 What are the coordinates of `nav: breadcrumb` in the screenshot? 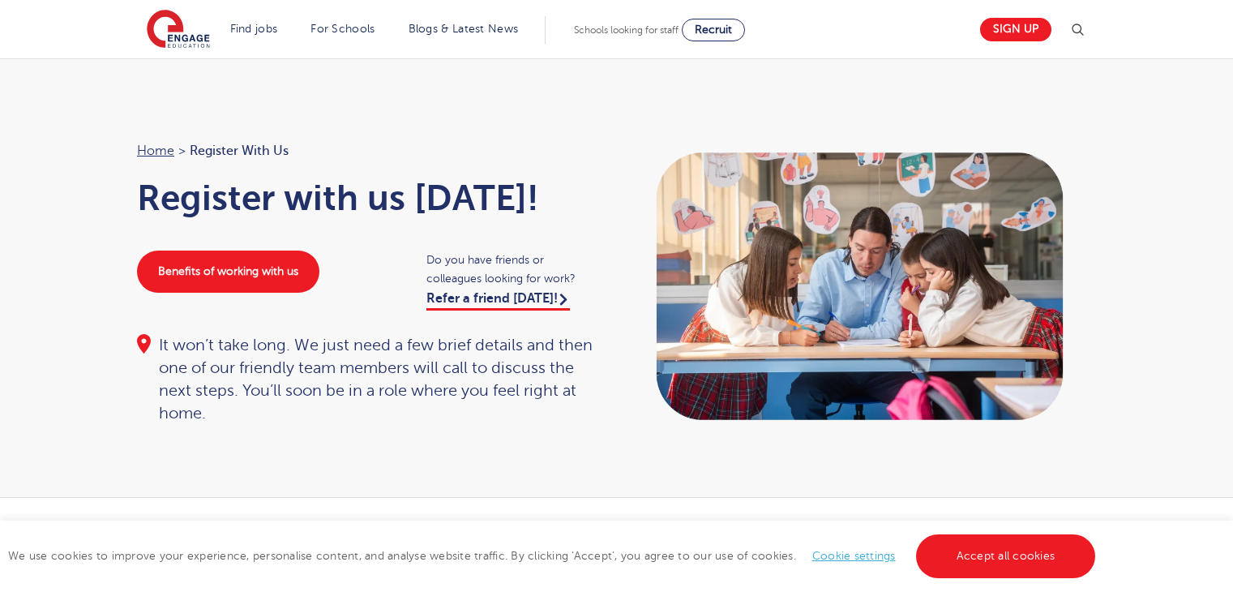 It's located at (369, 151).